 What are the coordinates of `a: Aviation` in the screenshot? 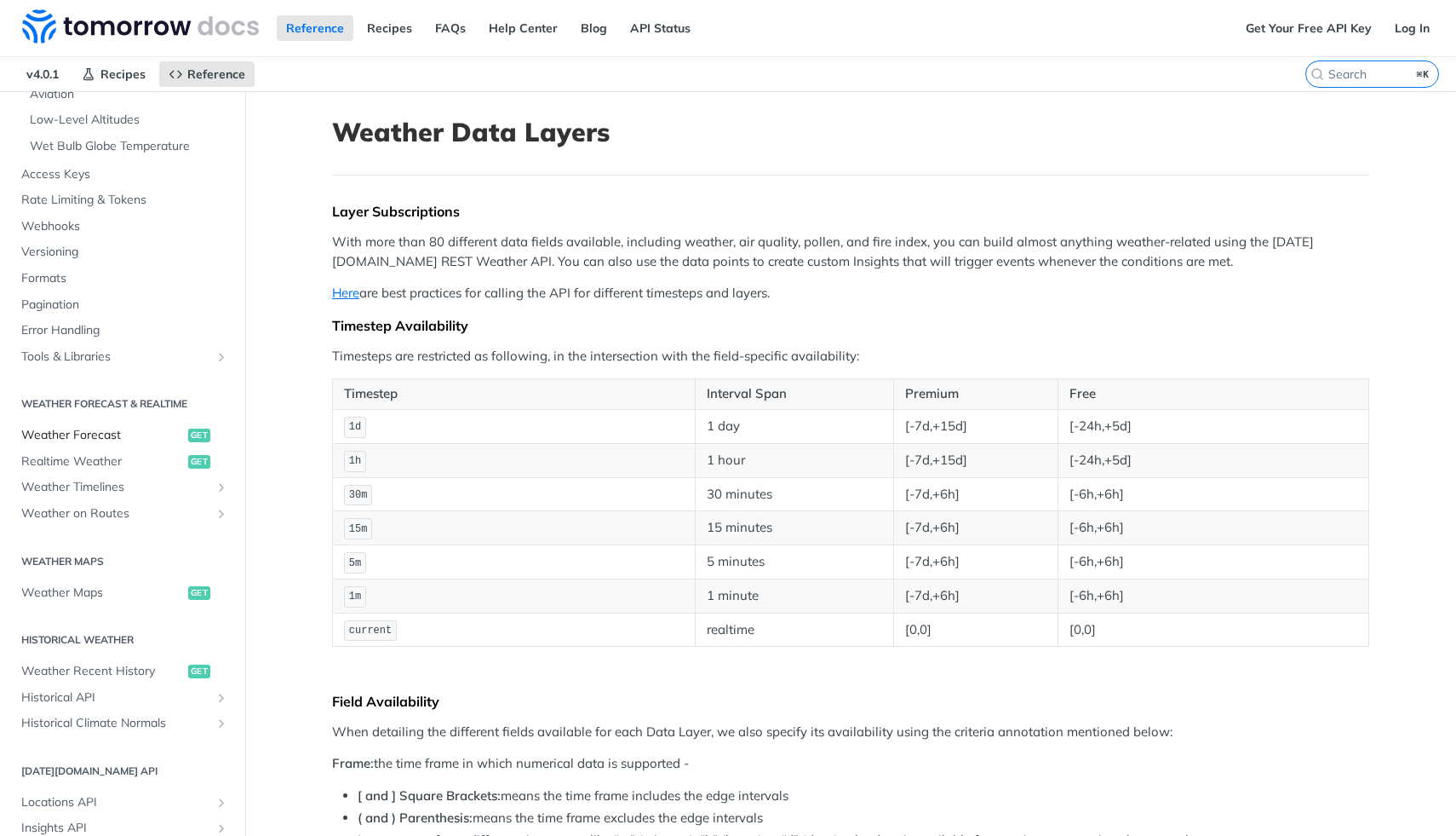 It's located at (127, 94).